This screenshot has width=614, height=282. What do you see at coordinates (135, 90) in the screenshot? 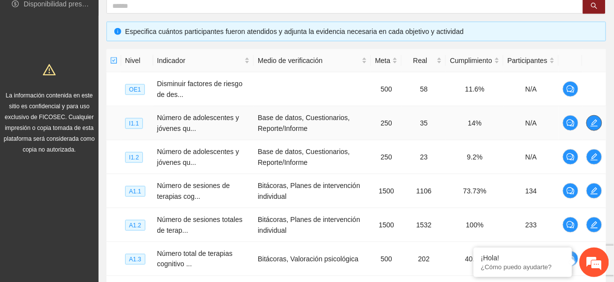
I see `span: OE1` at bounding box center [135, 90].